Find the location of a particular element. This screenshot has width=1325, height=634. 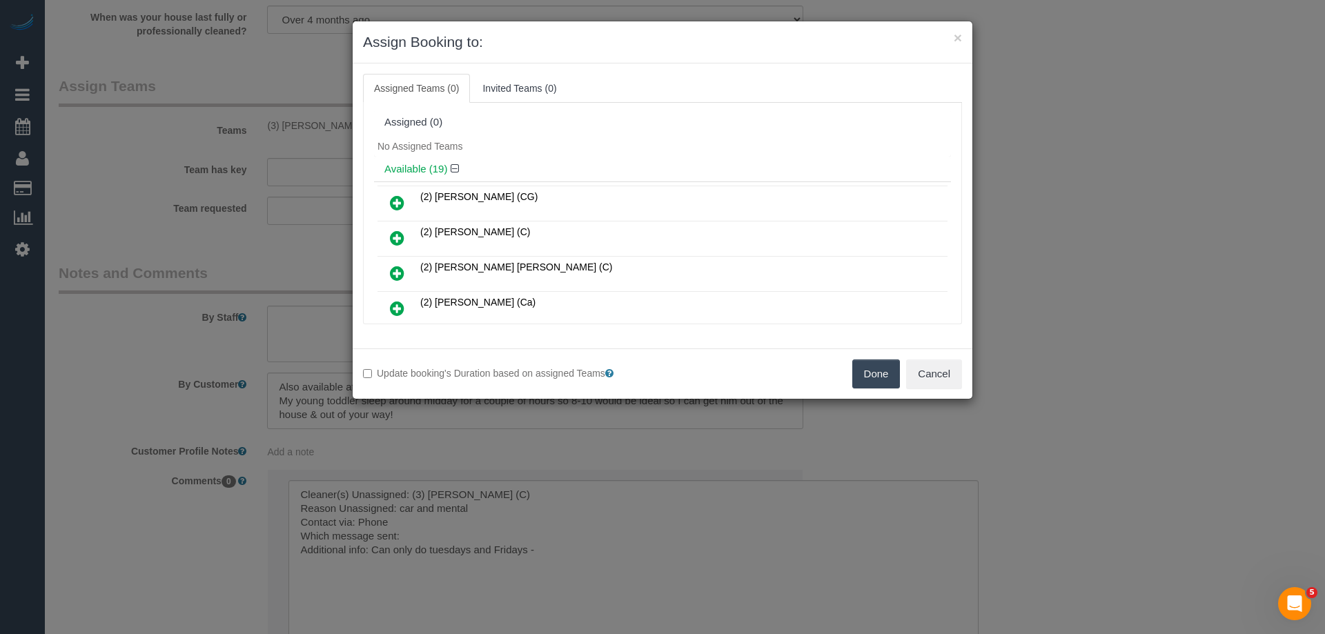

button: Done is located at coordinates (876, 374).